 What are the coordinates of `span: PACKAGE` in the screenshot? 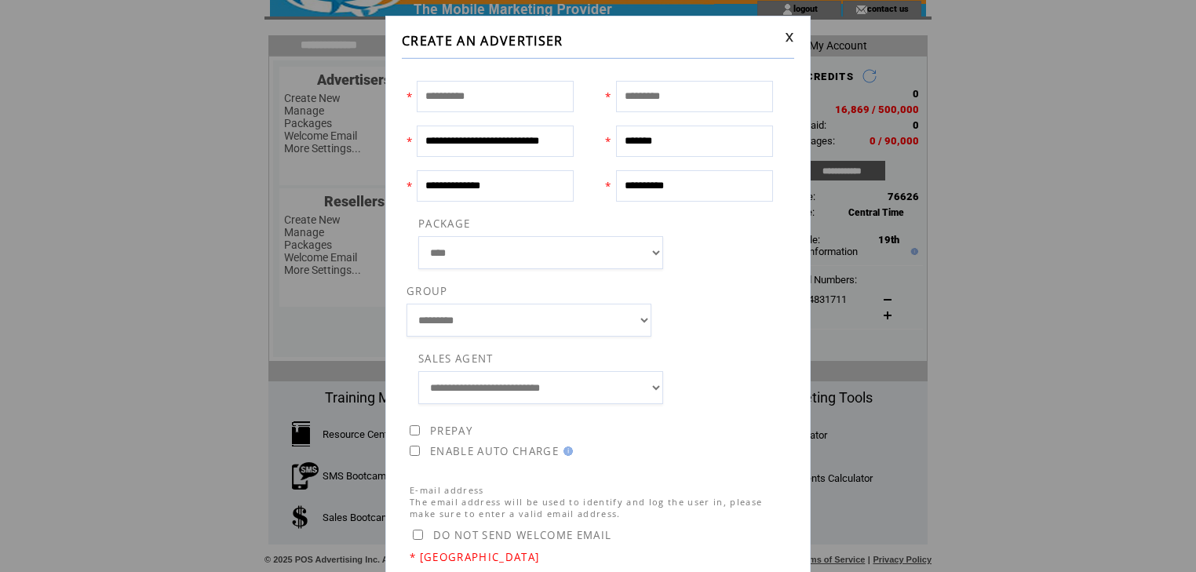 It's located at (444, 224).